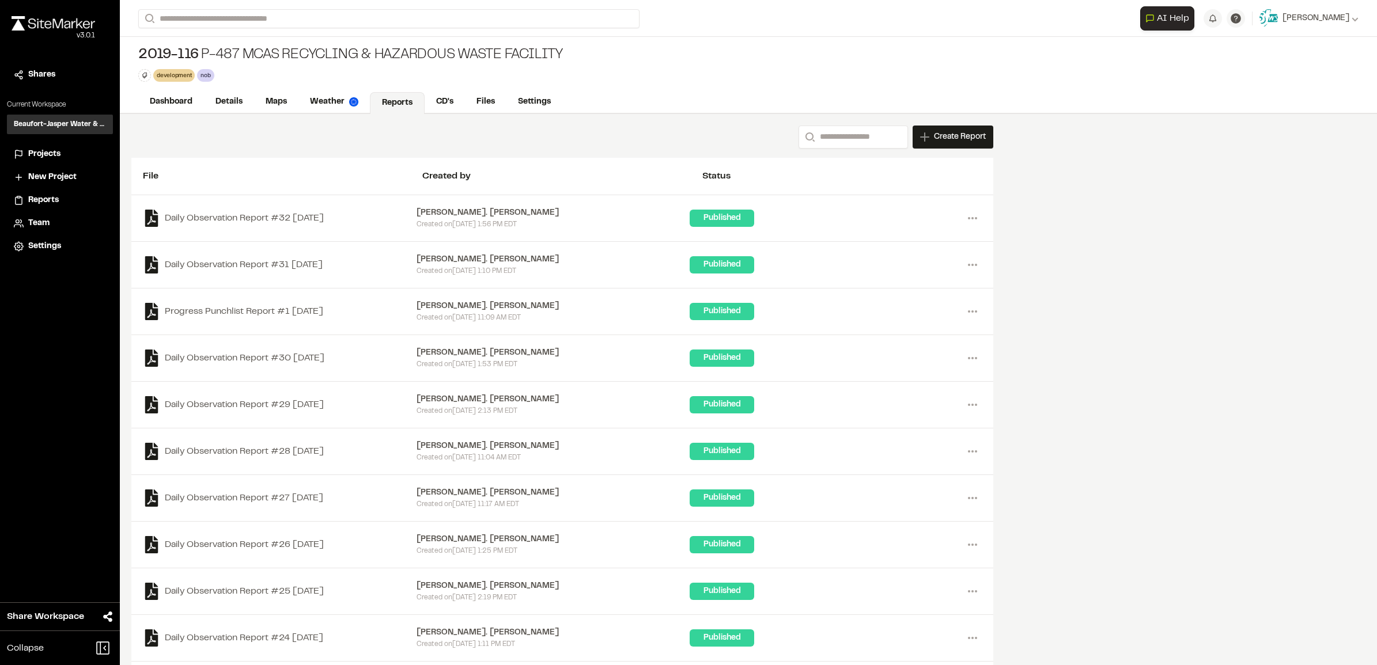 The image size is (1377, 665). What do you see at coordinates (841, 176) in the screenshot?
I see `div: Status` at bounding box center [841, 176].